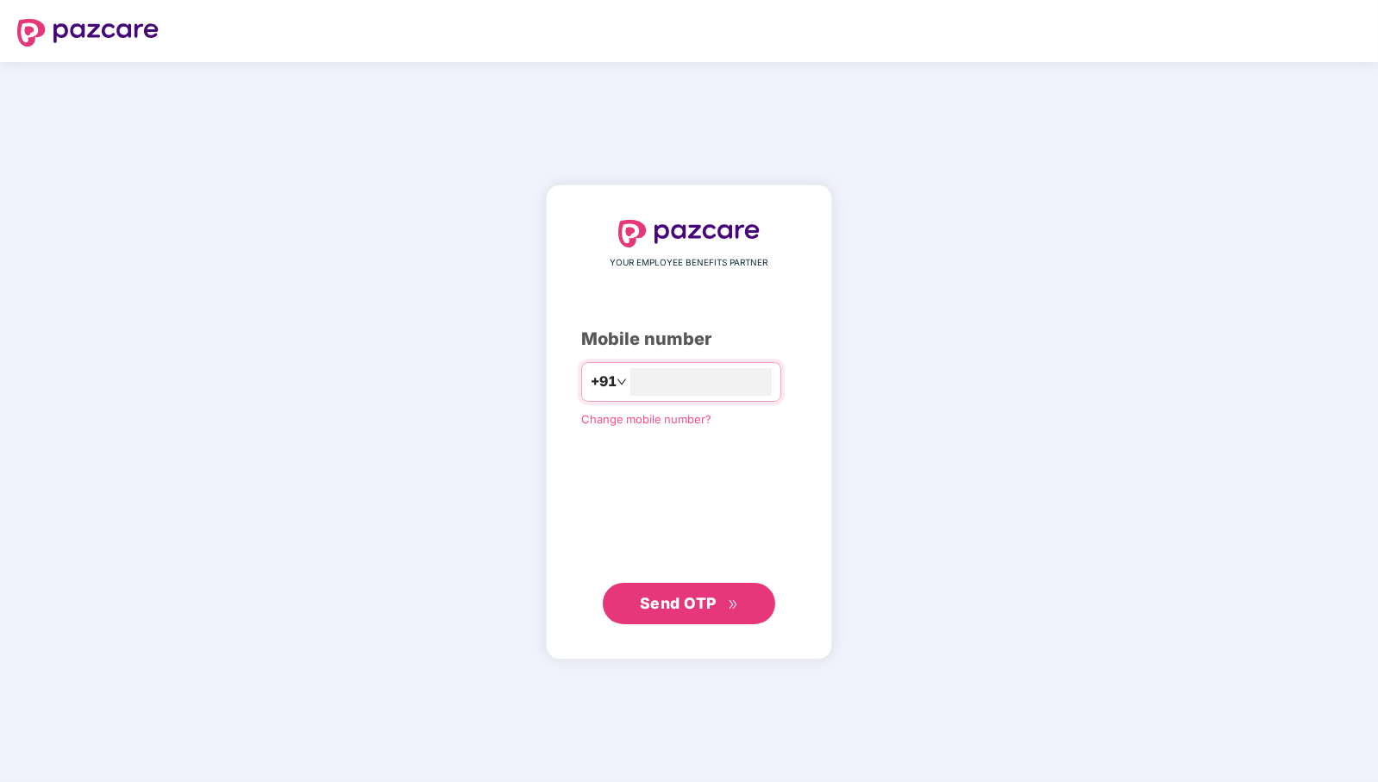 The height and width of the screenshot is (782, 1378). What do you see at coordinates (689, 339) in the screenshot?
I see `div: Mobile number` at bounding box center [689, 339].